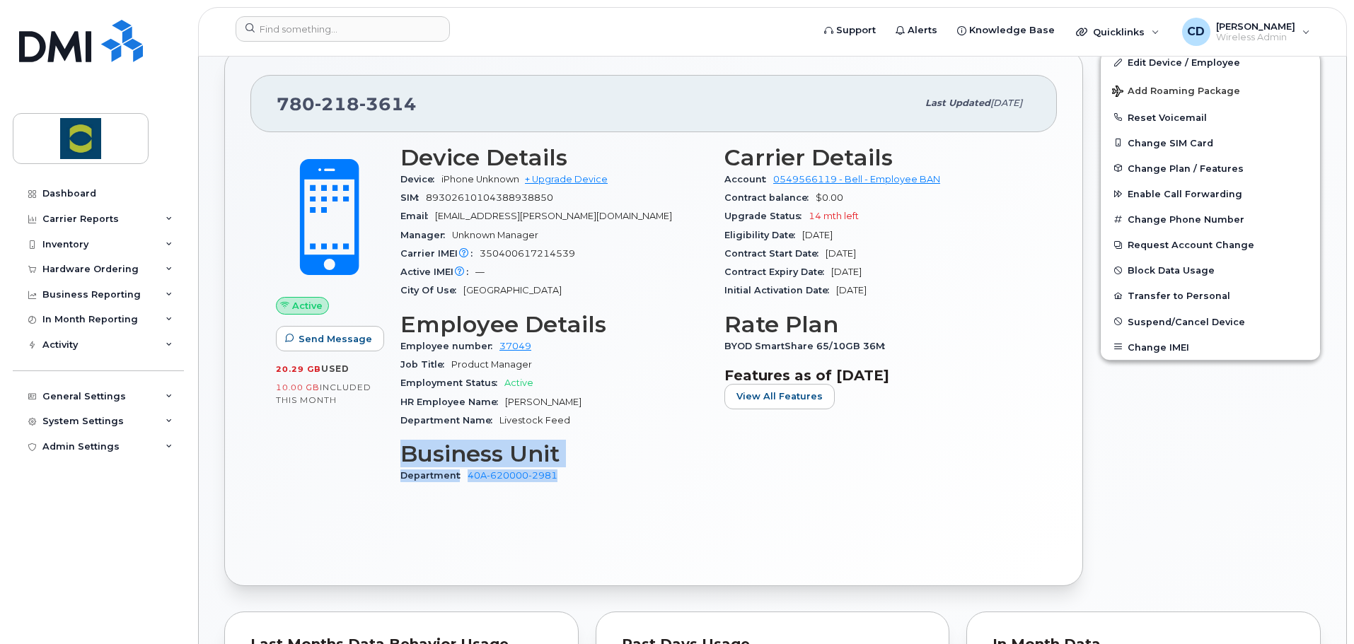 This screenshot has width=1354, height=644. Describe the element at coordinates (856, 179) in the screenshot. I see `a: 0549566119 - Bell - Employee BAN` at that location.